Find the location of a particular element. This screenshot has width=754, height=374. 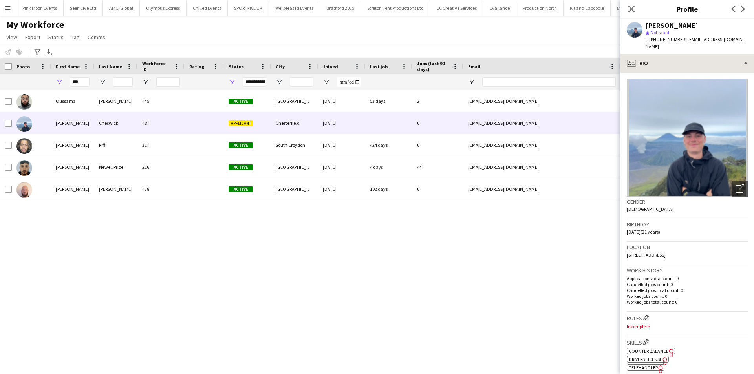

div: 424 days is located at coordinates (389, 145).